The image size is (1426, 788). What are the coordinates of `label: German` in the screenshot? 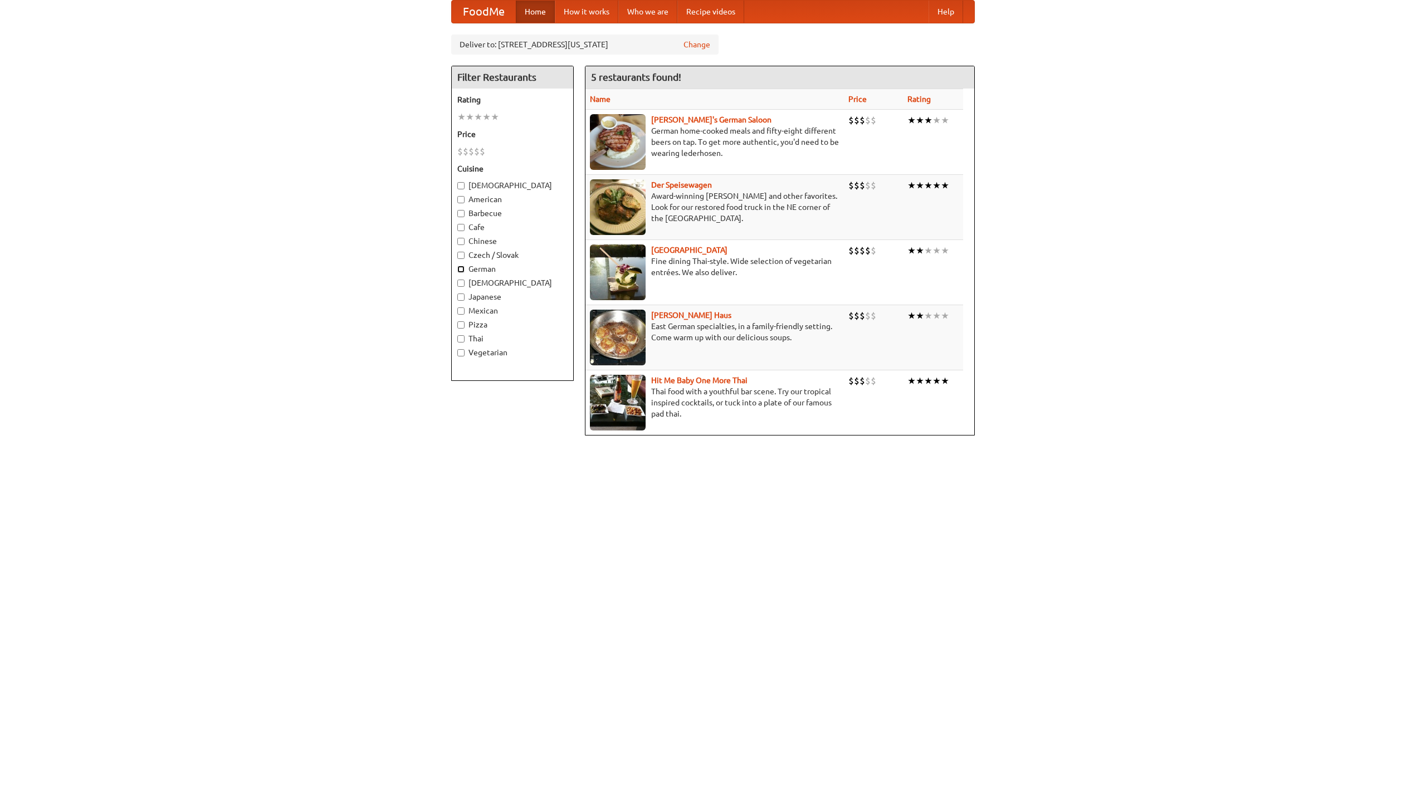 It's located at (513, 269).